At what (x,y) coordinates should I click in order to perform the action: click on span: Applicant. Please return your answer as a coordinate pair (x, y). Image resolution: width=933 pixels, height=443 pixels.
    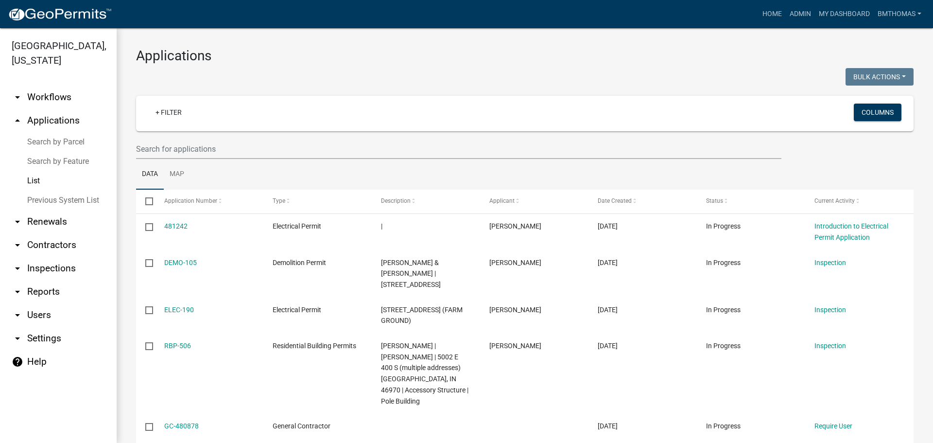
    Looking at the image, I should click on (502, 201).